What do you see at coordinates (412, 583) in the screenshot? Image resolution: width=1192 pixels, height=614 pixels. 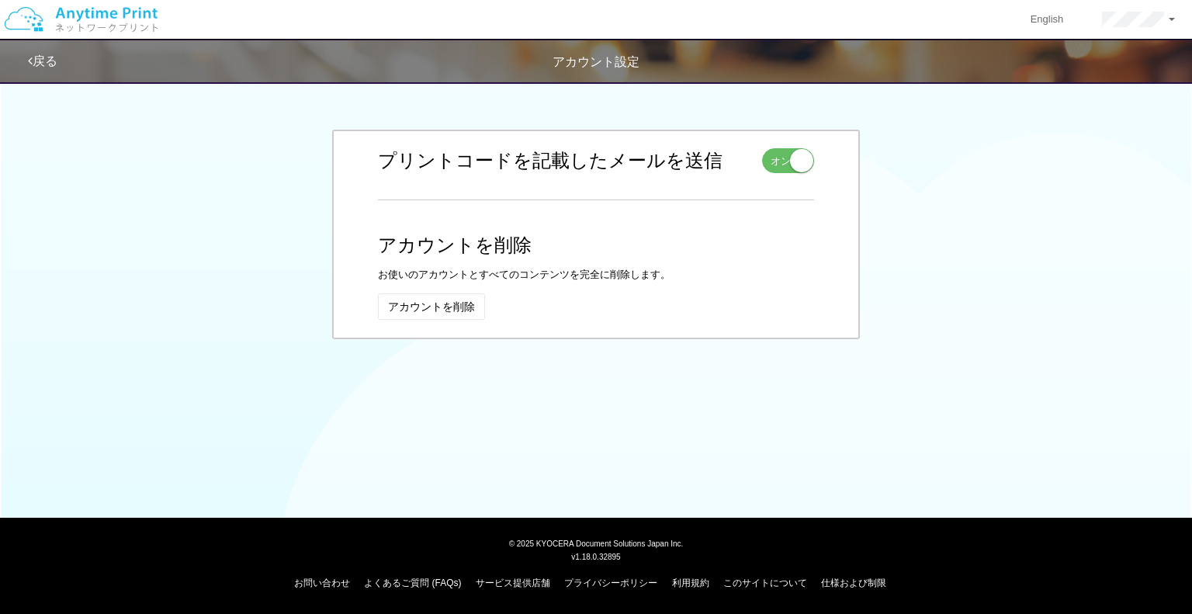 I see `a: よくあるご質問 (FAQs)` at bounding box center [412, 583].